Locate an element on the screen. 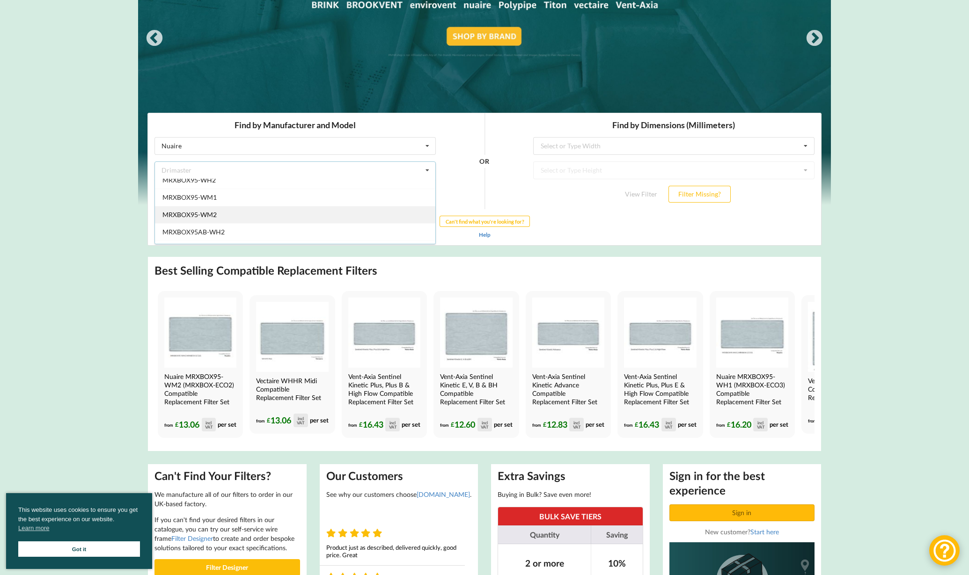 The image size is (969, 575). th: BULK SAVE TIERS is located at coordinates (570, 516).